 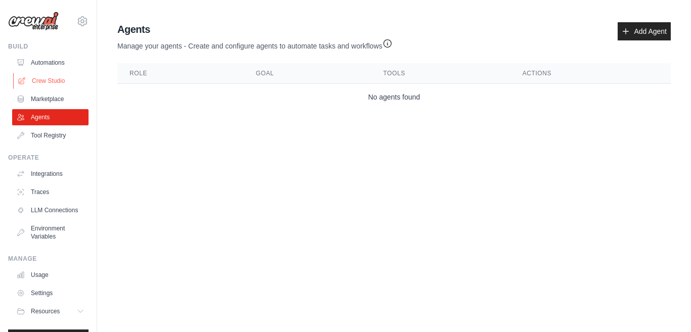 What do you see at coordinates (50, 275) in the screenshot?
I see `a: Usage` at bounding box center [50, 275].